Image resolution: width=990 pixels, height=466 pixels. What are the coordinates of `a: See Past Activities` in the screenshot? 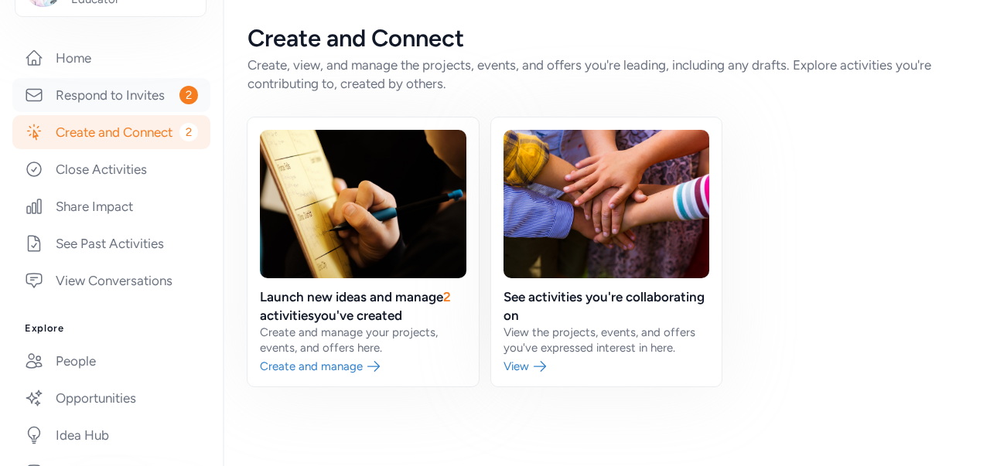 It's located at (111, 244).